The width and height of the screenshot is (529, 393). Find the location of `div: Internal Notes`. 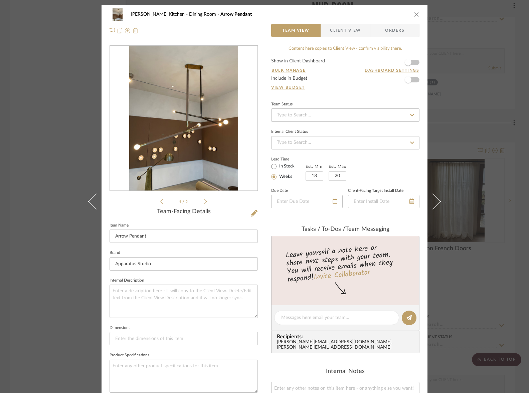

div: Internal Notes is located at coordinates (345, 372).